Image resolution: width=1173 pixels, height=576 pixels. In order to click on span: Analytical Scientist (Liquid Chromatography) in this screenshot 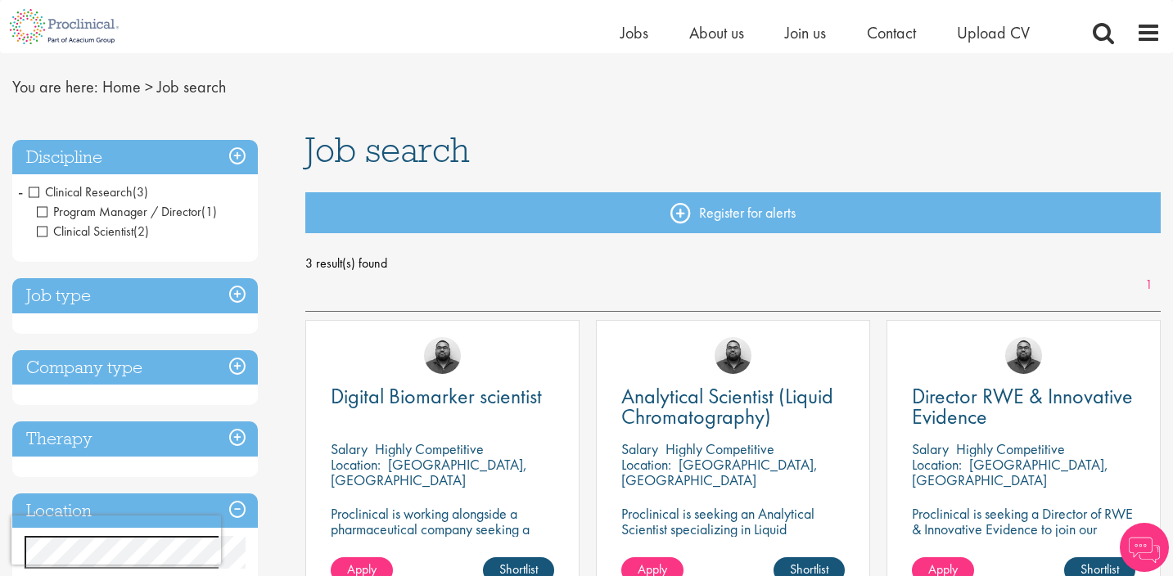, I will do `click(727, 406)`.